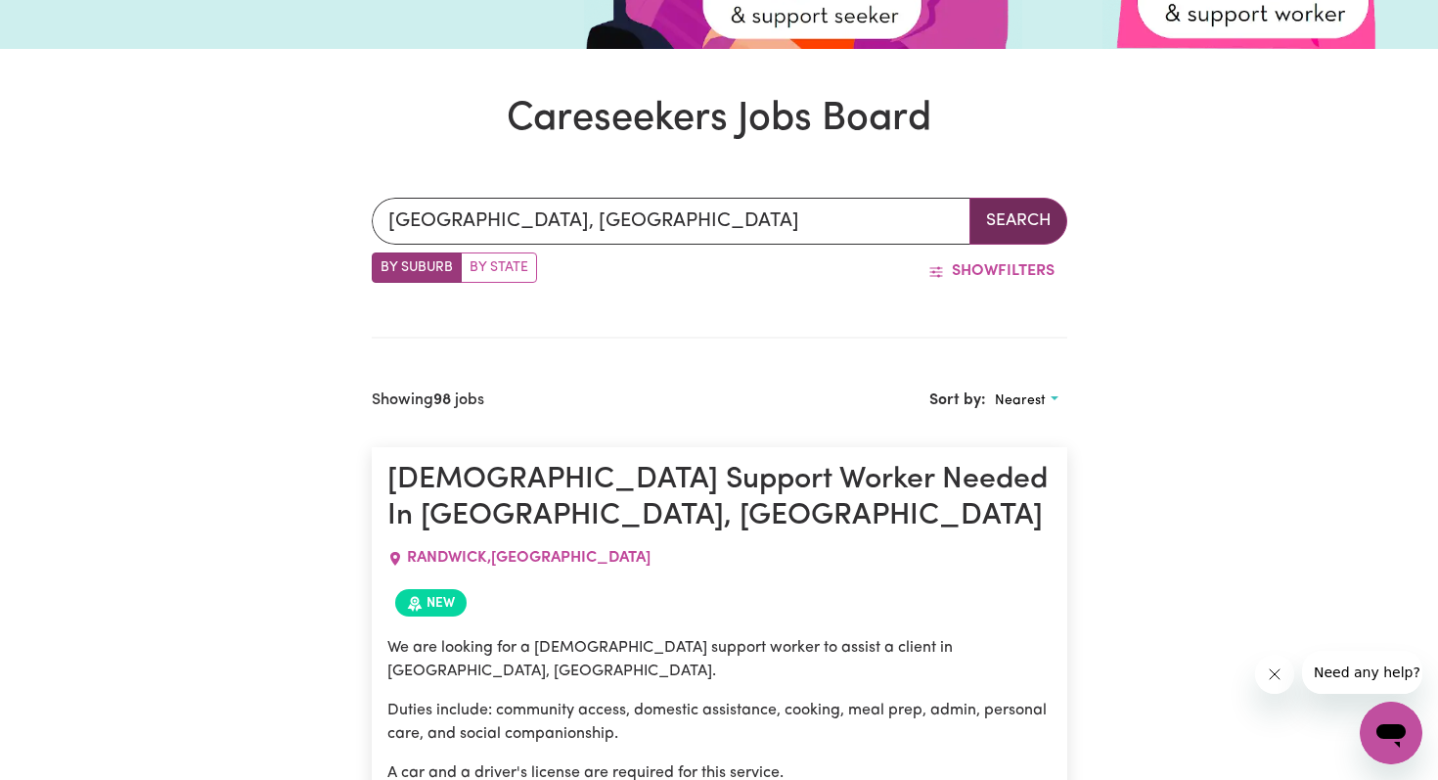  Describe the element at coordinates (431, 603) in the screenshot. I see `span: Job posted within the last 30 days` at that location.